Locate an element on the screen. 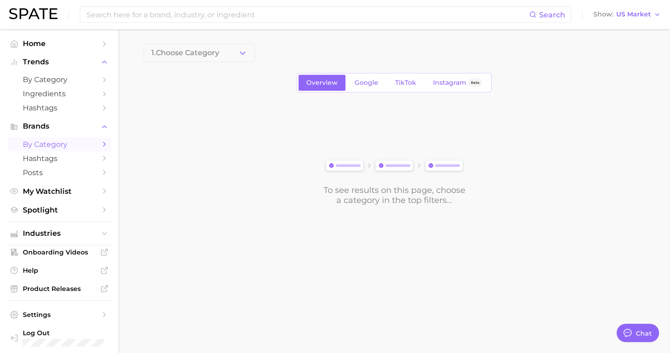 The height and width of the screenshot is (353, 670). button: Brands is located at coordinates (59, 126).